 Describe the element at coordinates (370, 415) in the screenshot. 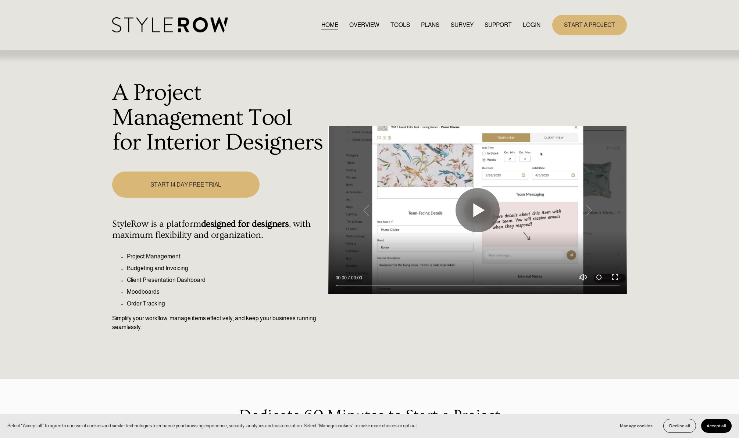

I see `p: Dedicate 60 Minutes to Start a Project` at that location.